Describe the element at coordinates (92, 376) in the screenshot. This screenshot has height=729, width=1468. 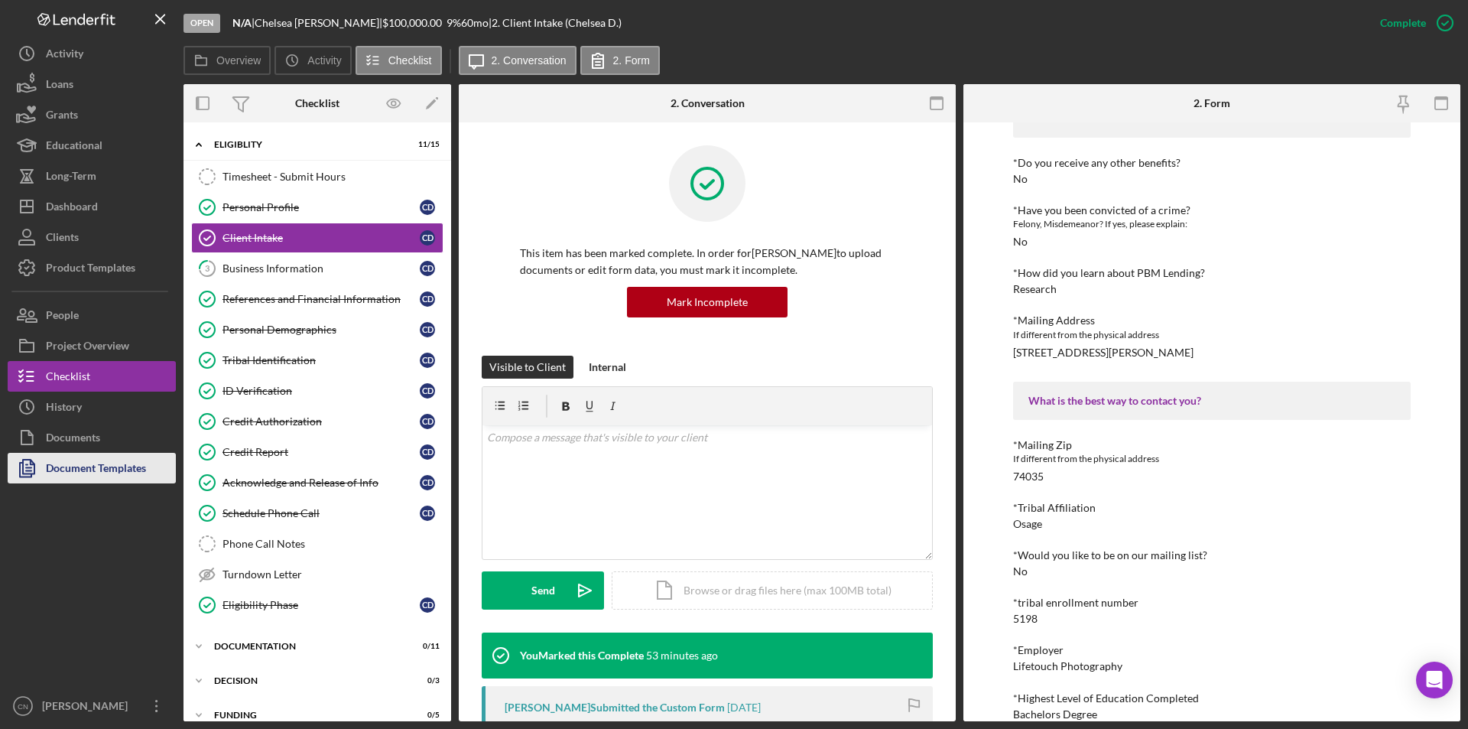
I see `button: Checklist` at that location.